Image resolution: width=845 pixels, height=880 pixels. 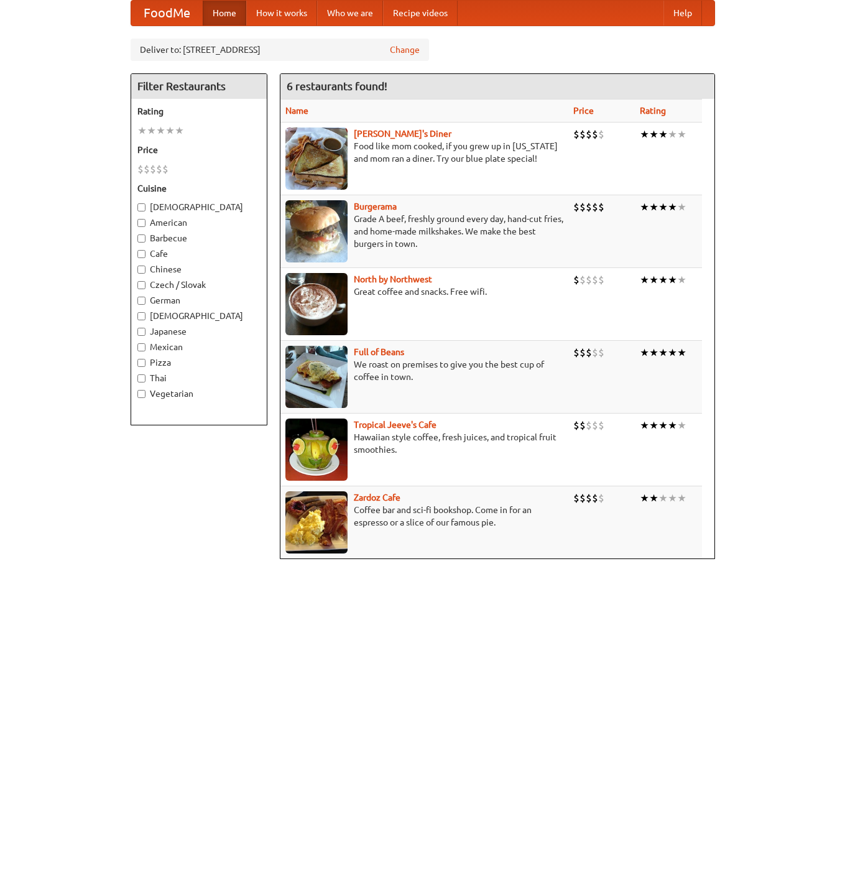 What do you see at coordinates (424, 443) in the screenshot?
I see `p: Hawaiian style coffee, fresh juices, and tropical fruit smoothies.` at bounding box center [424, 443].